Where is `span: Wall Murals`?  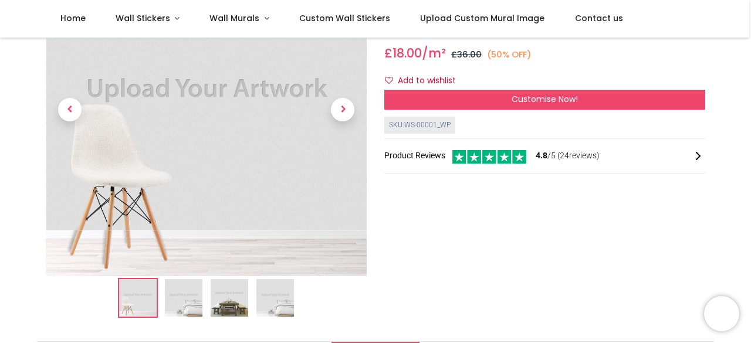
span: Wall Murals is located at coordinates (234, 18).